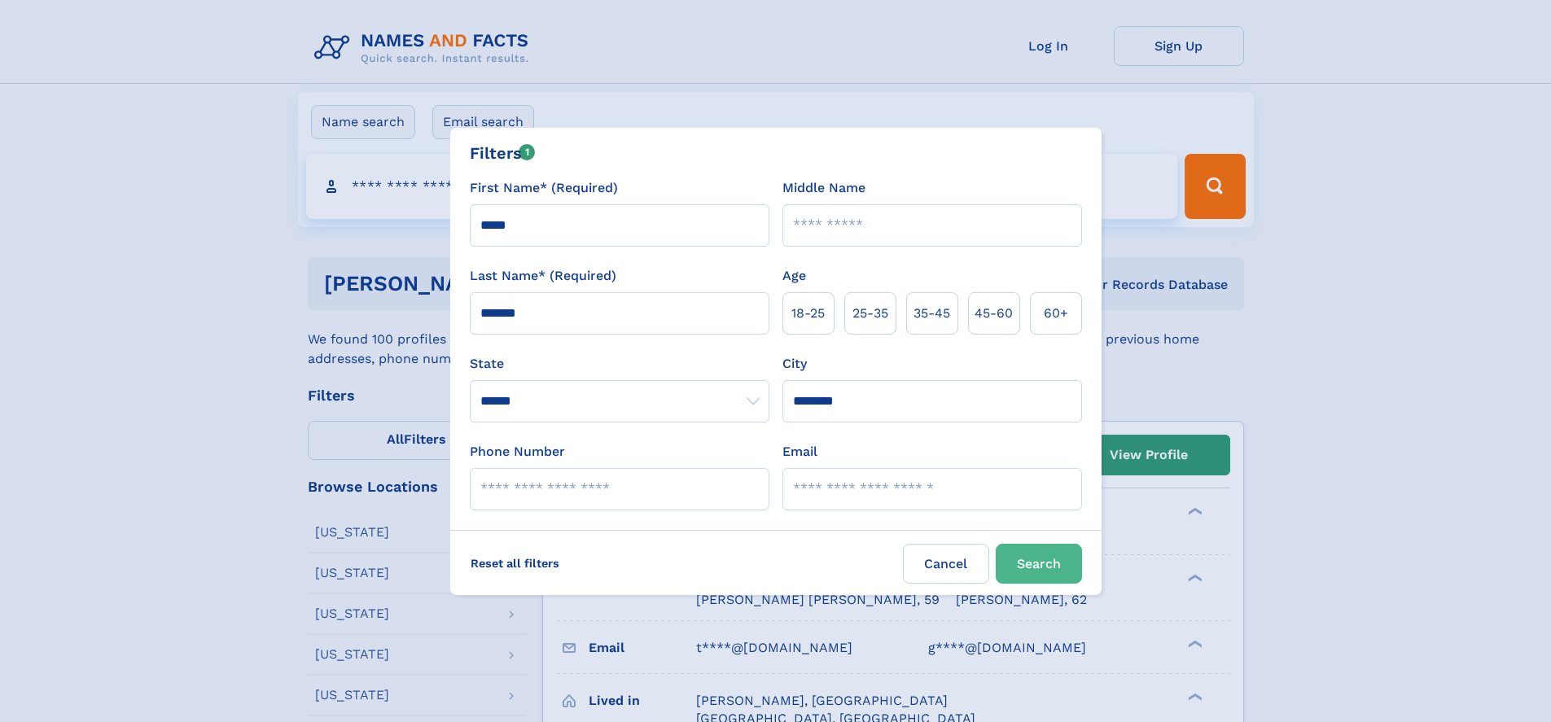 Image resolution: width=1551 pixels, height=722 pixels. What do you see at coordinates (517, 452) in the screenshot?
I see `label: Phone Number` at bounding box center [517, 452].